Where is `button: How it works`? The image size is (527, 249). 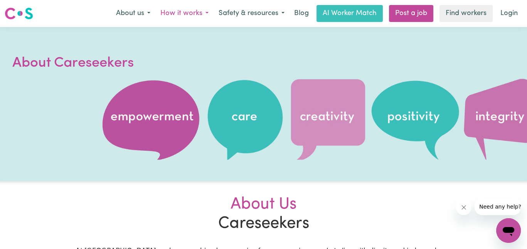 button: How it works is located at coordinates (184, 13).